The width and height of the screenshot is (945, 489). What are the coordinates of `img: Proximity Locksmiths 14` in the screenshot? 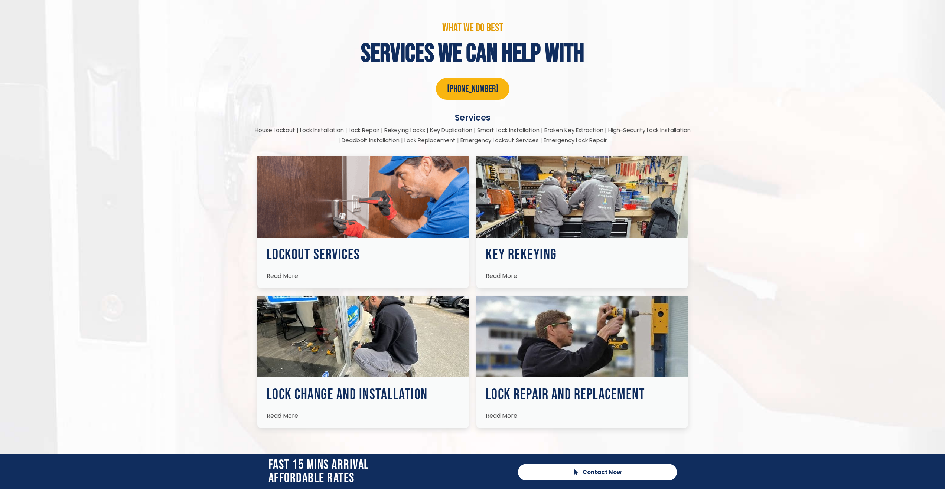 It's located at (363, 197).